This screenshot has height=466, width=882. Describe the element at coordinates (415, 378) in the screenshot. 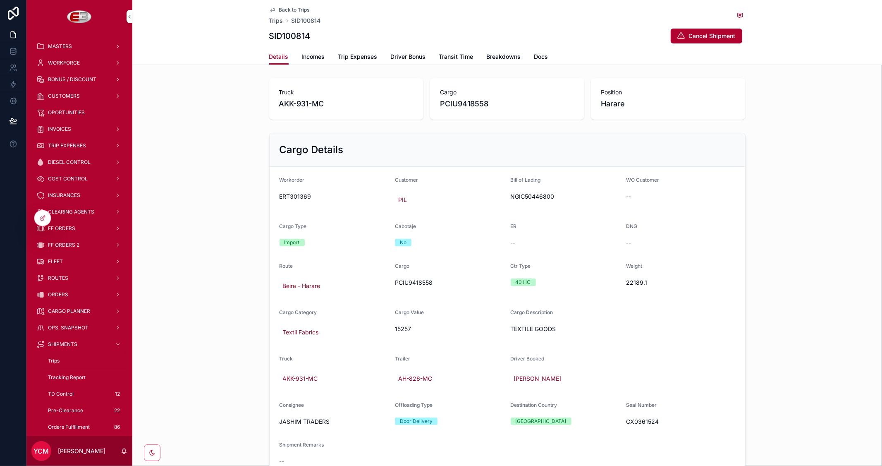

I see `span: AH-826-MC` at that location.